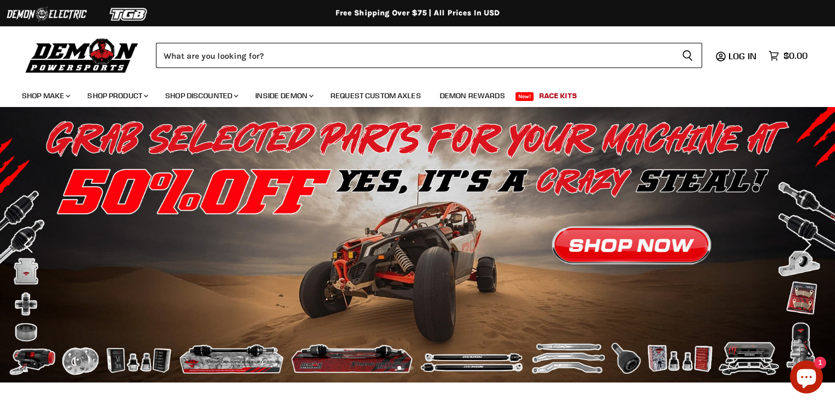 Image resolution: width=835 pixels, height=405 pixels. Describe the element at coordinates (429, 55) in the screenshot. I see `form: Product` at that location.